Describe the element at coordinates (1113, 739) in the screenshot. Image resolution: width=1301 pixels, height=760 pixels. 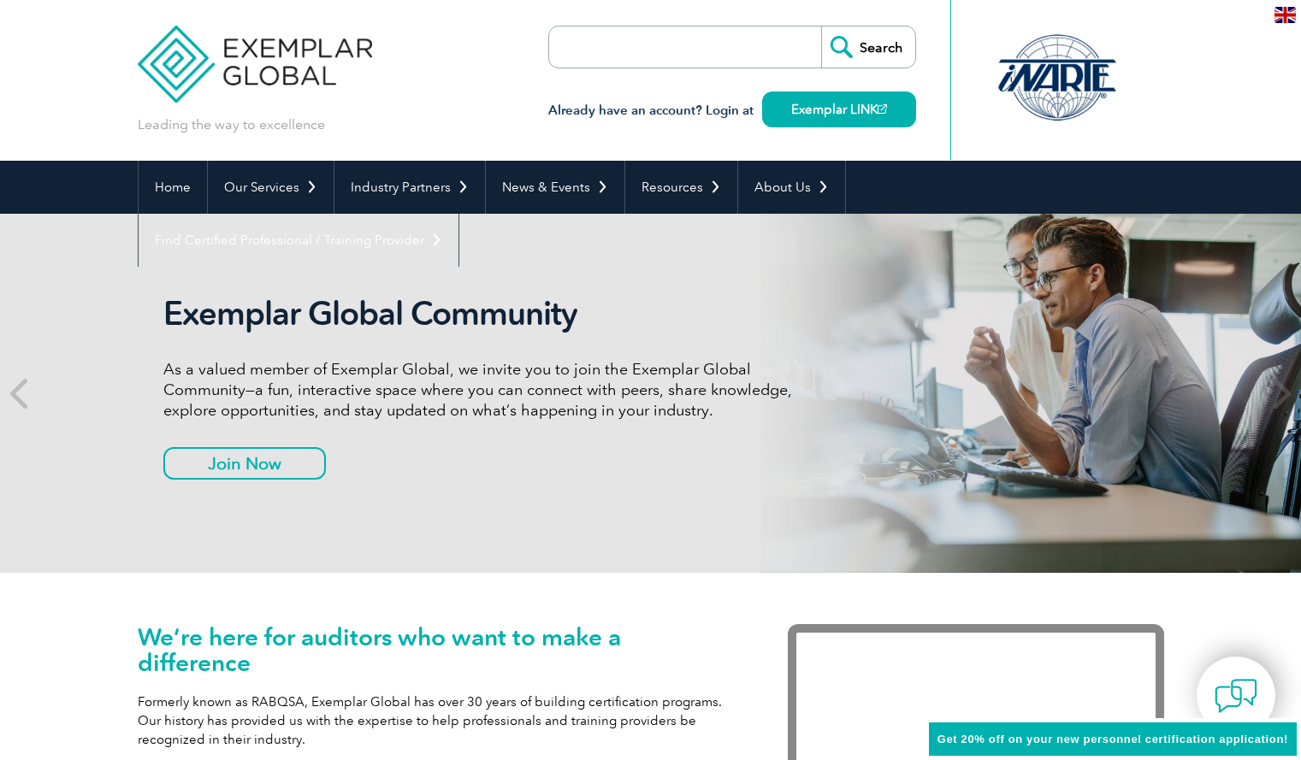
I see `span: Get 20% off on your new personnel certification application!` at that location.